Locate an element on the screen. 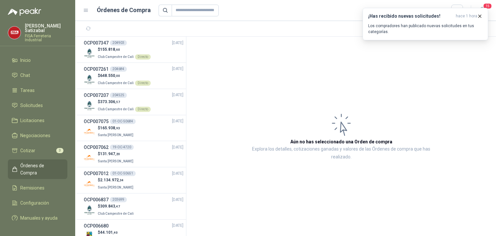 The image size is (496, 236). span: Licitaciones is located at coordinates (32, 120).